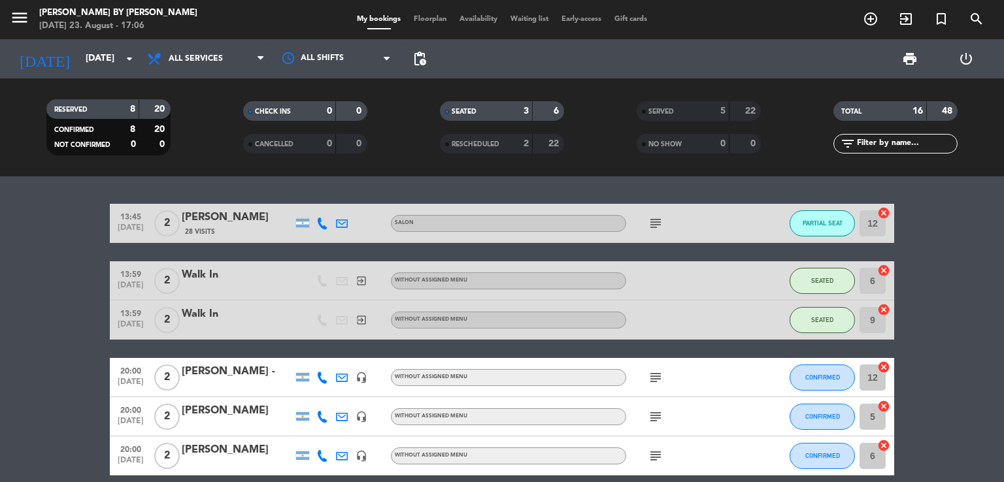 This screenshot has width=1004, height=482. I want to click on span: CHECK INS, so click(273, 112).